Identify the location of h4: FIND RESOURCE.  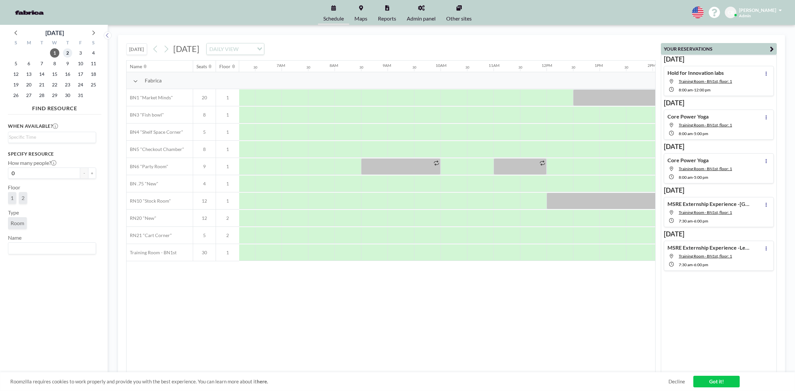
(55, 107).